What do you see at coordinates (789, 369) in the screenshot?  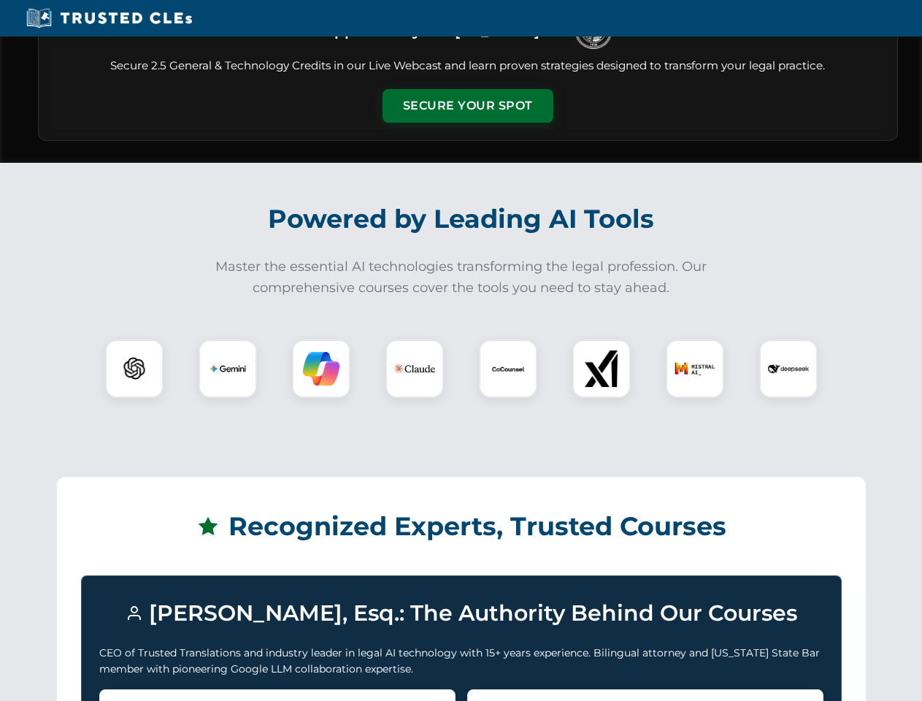 I see `img: DeepSeek Logo` at bounding box center [789, 369].